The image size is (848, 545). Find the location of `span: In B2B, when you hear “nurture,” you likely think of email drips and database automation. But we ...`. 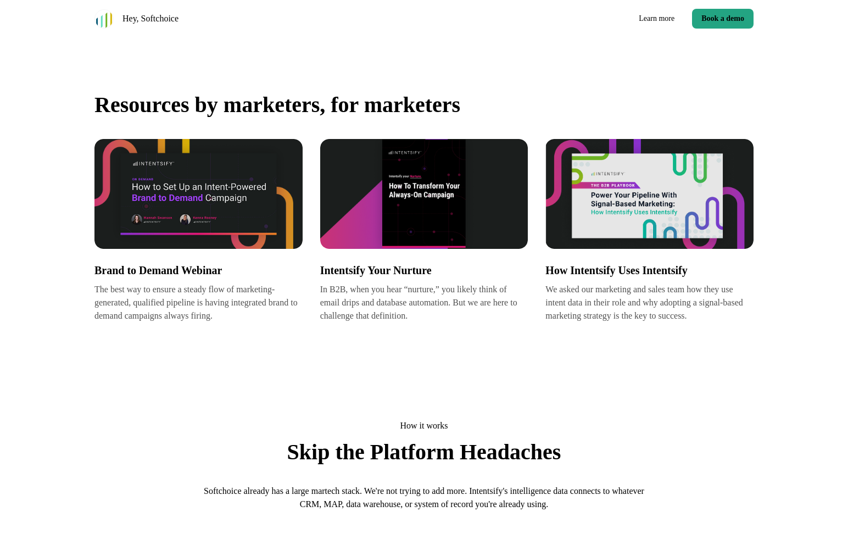

span: In B2B, when you hear “nurture,” you likely think of email drips and database automation. But we ... is located at coordinates (418, 302).